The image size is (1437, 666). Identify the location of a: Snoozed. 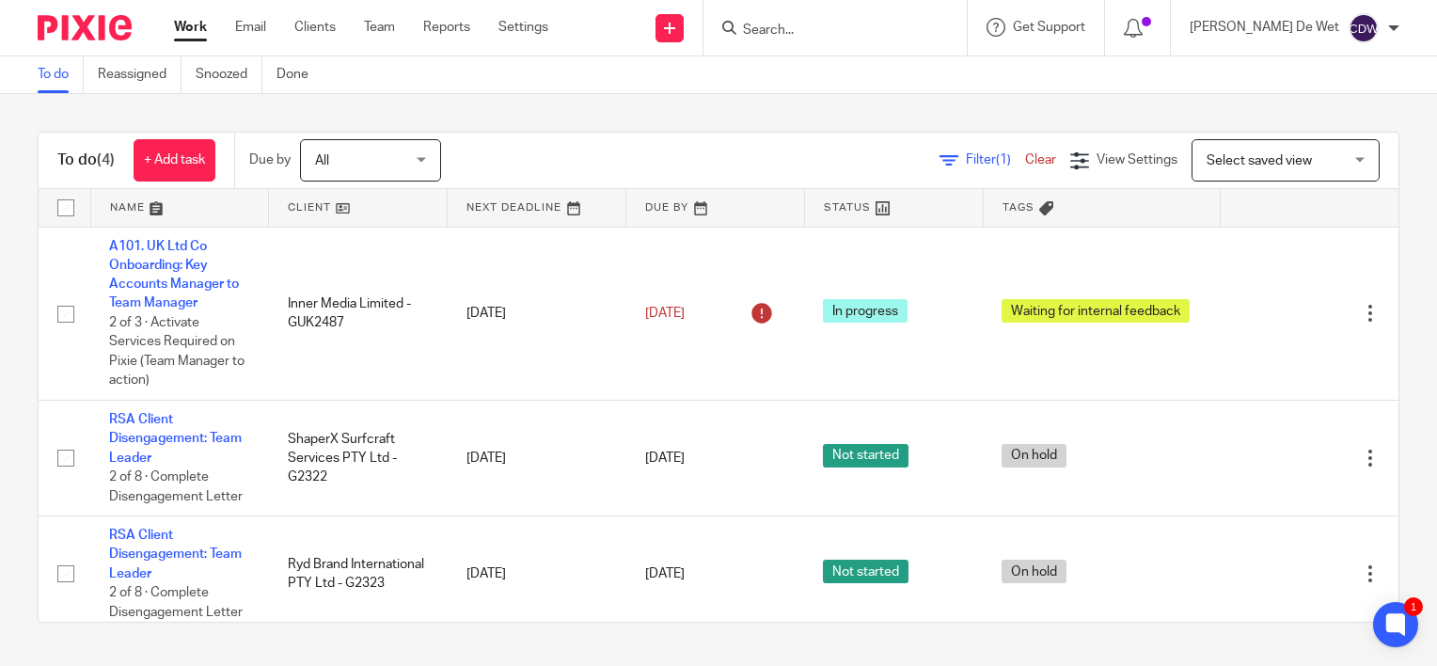
(229, 74).